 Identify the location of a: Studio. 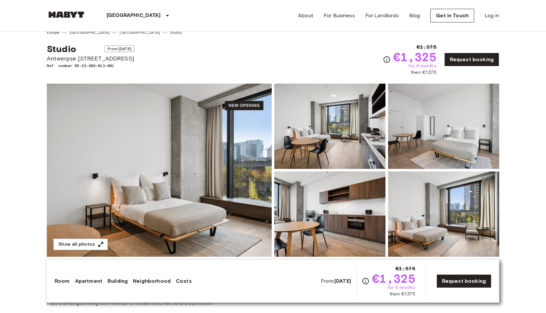
(176, 33).